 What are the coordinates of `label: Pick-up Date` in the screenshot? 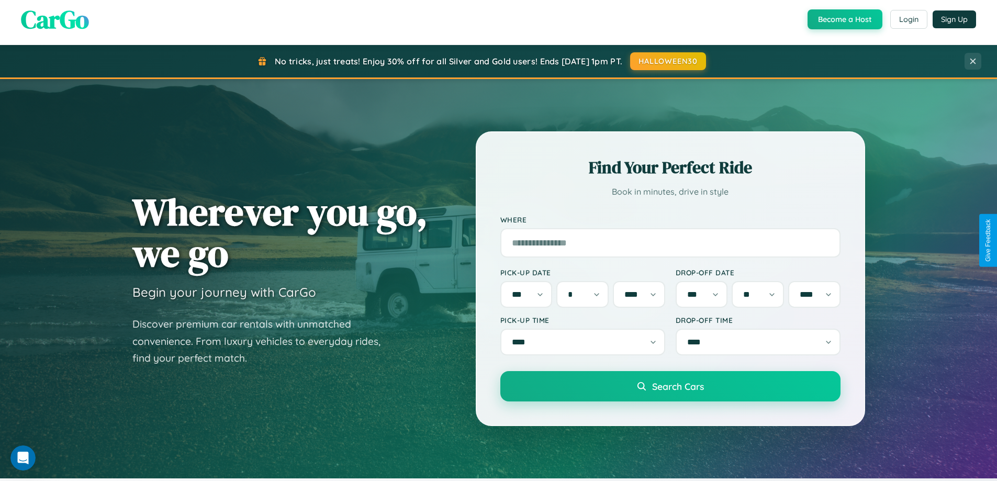 It's located at (583, 272).